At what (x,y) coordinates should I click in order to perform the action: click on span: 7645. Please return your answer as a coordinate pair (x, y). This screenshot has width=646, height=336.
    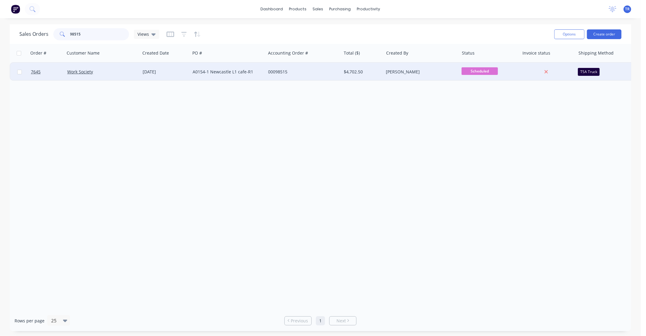
    Looking at the image, I should click on (36, 72).